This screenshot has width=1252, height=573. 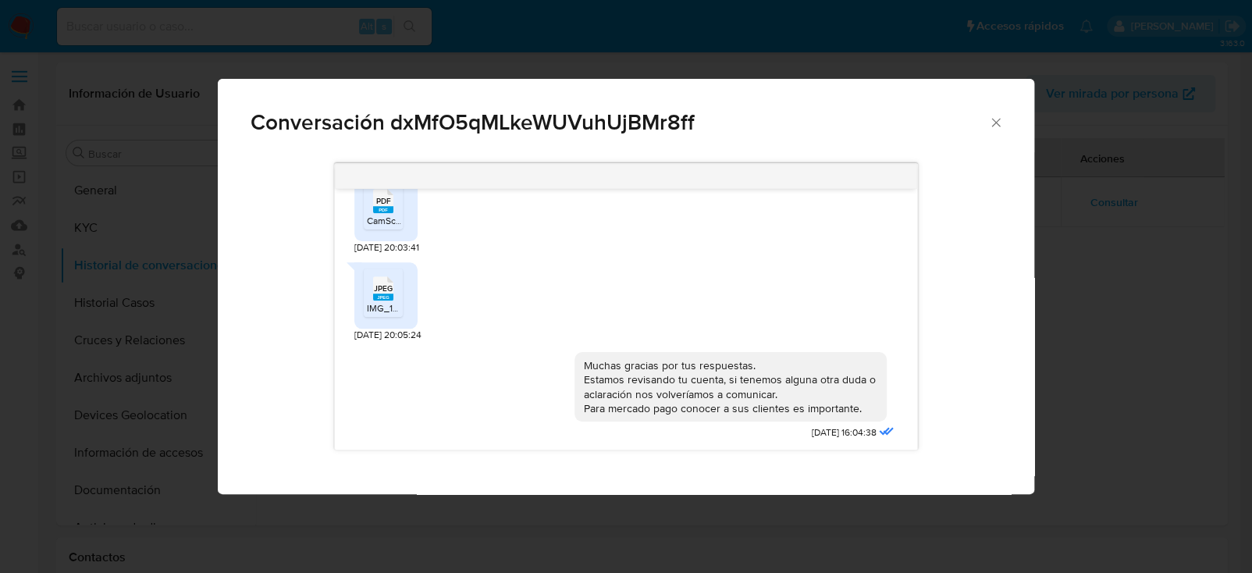 What do you see at coordinates (731, 386) in the screenshot?
I see `div: Muchas gracias por tus respuestas. Estamos revisando tu cuenta, si tenemos alguna otra duda o acl...` at bounding box center [731, 386].